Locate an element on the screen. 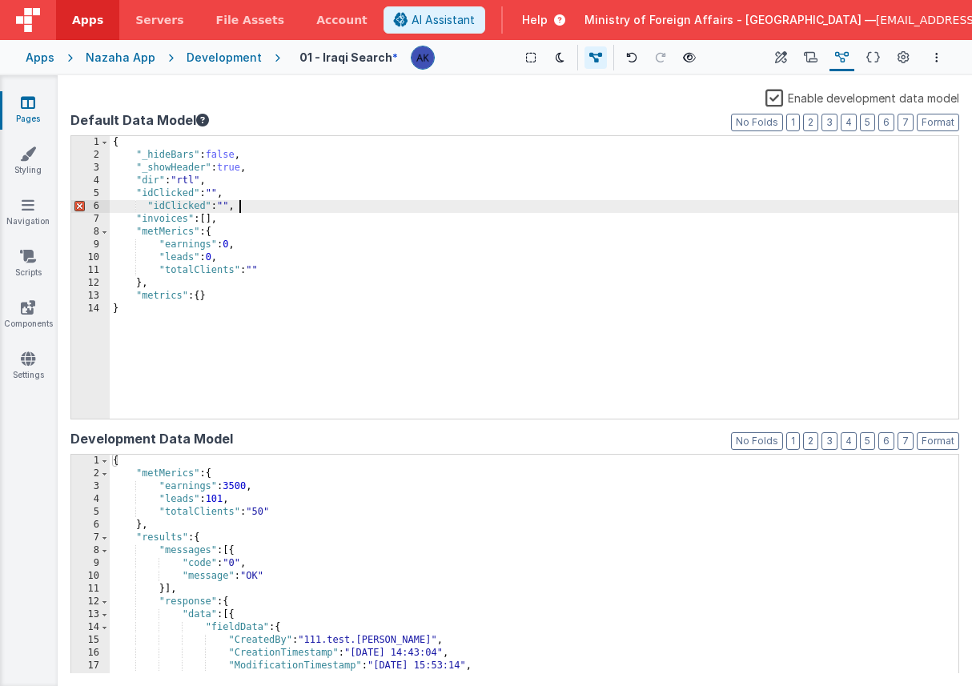  div: Development is located at coordinates (224, 58).